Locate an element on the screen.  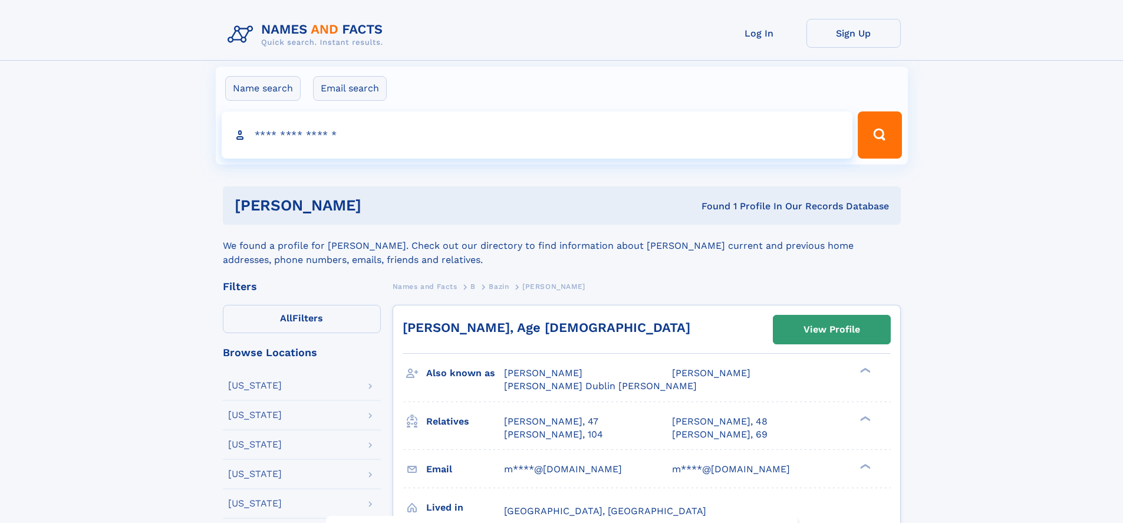
span: B is located at coordinates (473, 287).